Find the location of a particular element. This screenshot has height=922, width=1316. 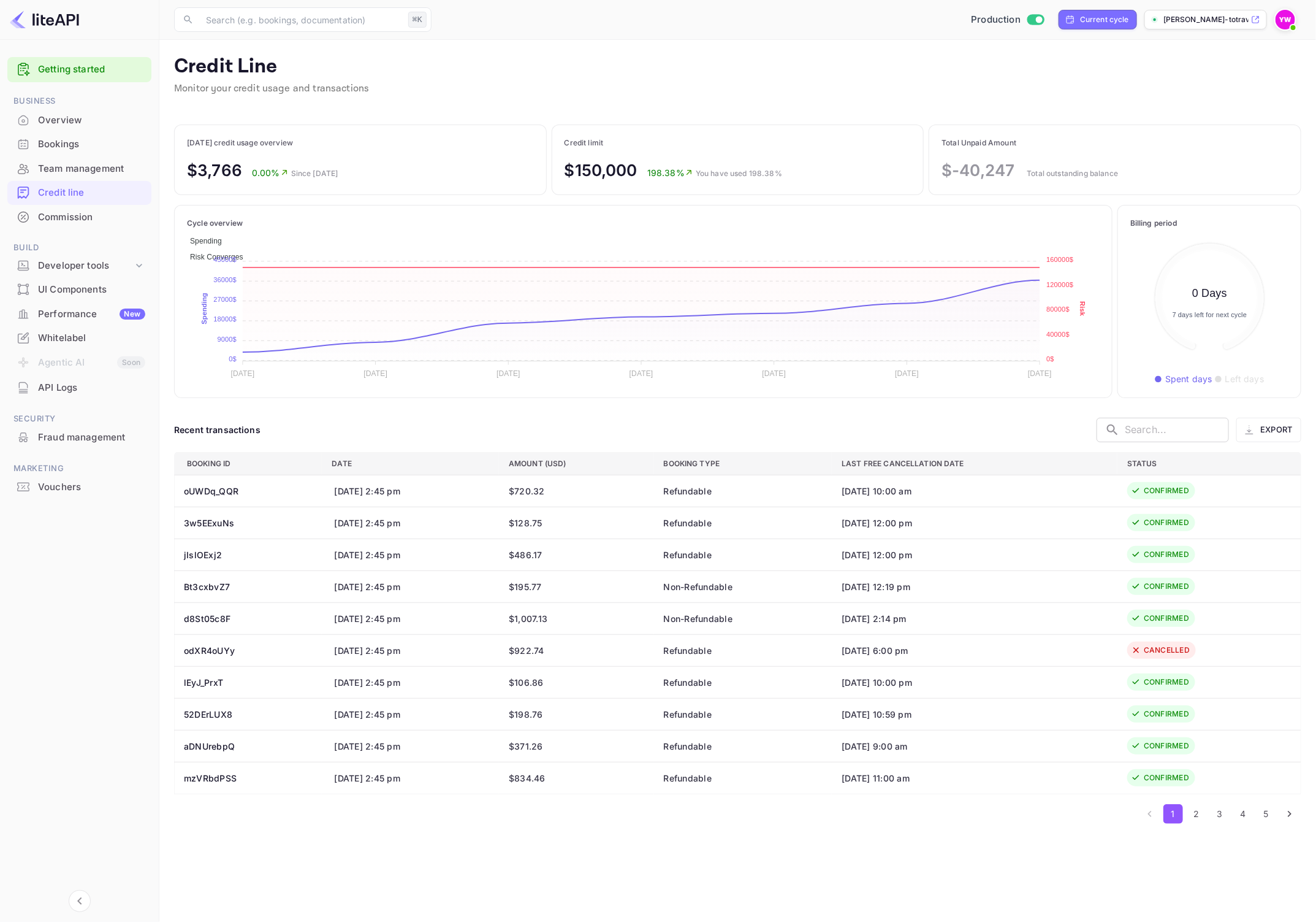

div: Vouchers is located at coordinates (79, 487).